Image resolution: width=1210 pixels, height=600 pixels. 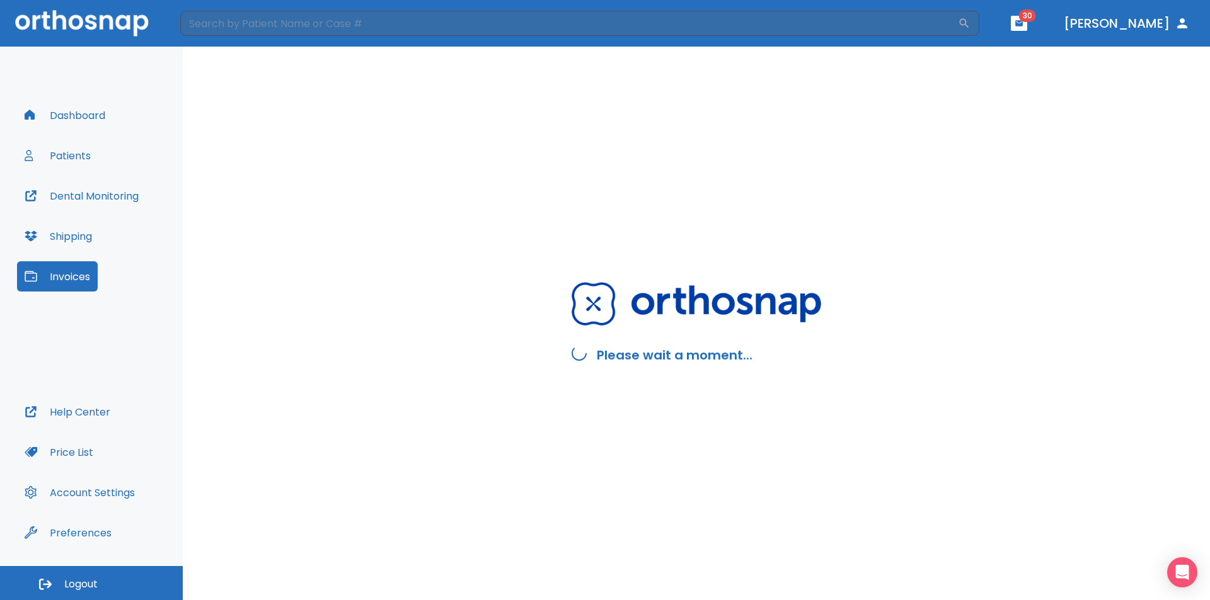 I want to click on a: Help Center, so click(x=67, y=412).